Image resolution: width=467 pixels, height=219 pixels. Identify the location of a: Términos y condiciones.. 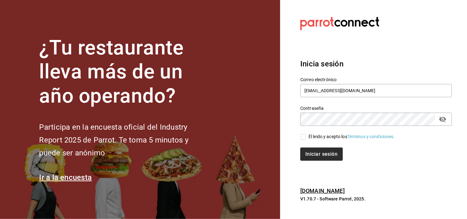
(371, 137).